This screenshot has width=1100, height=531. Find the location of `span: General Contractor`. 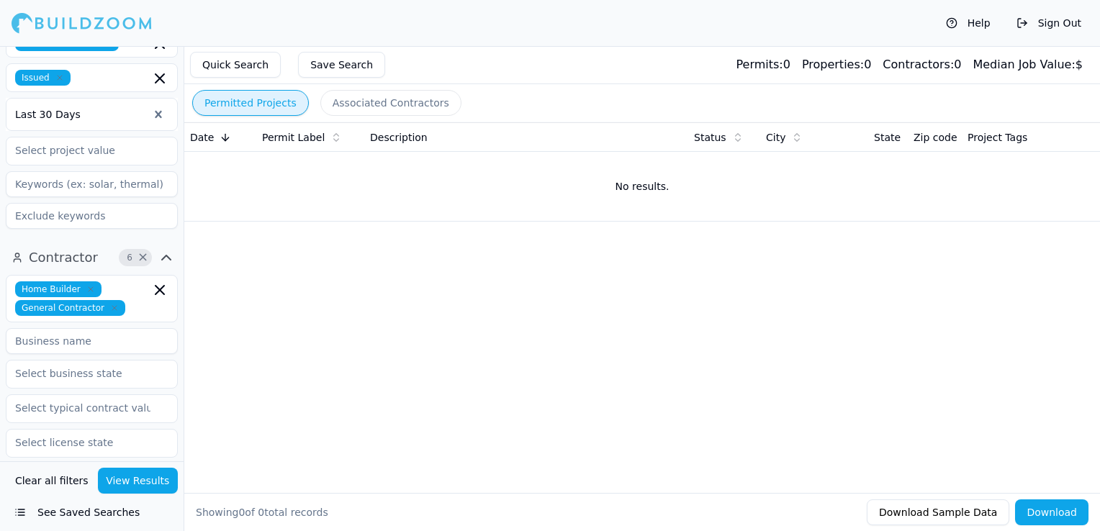

span: General Contractor is located at coordinates (70, 308).